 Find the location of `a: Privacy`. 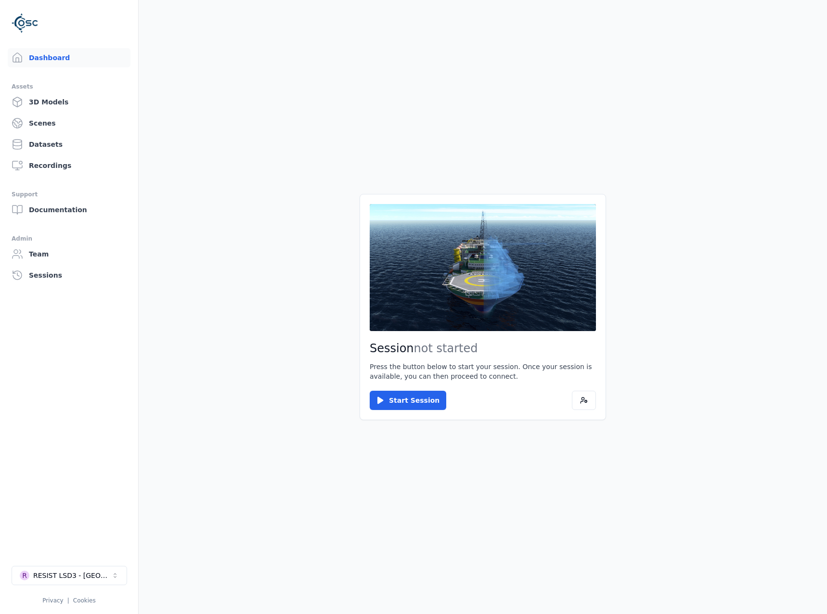

a: Privacy is located at coordinates (52, 601).